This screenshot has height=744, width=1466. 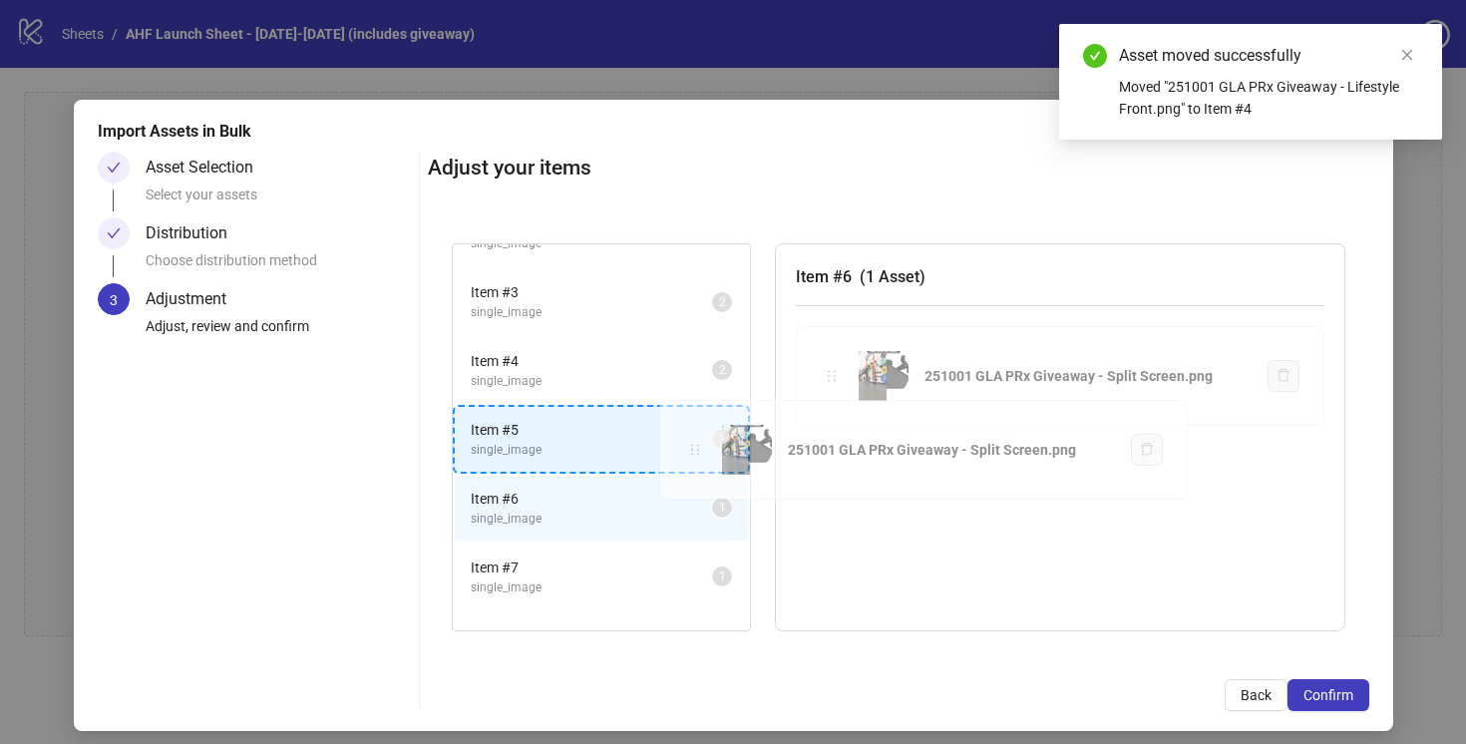 I want to click on span: close, so click(x=1407, y=55).